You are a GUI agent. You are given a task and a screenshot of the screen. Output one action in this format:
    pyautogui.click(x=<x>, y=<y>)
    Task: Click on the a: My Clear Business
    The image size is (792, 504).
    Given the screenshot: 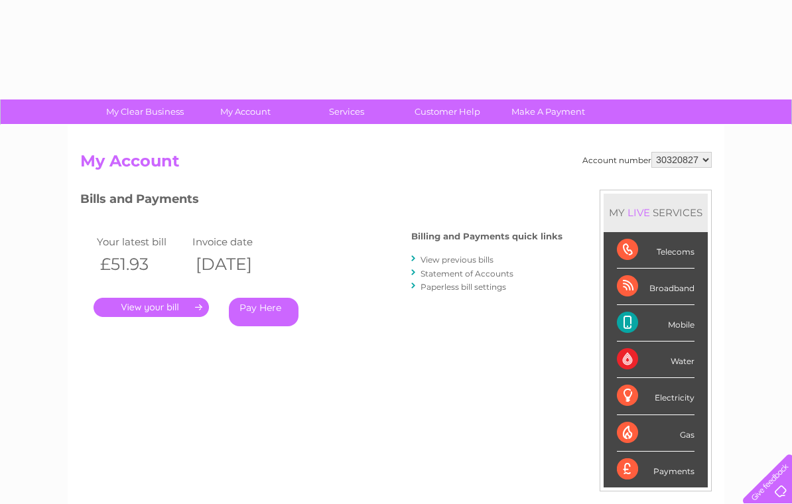 What is the action you would take?
    pyautogui.click(x=145, y=111)
    